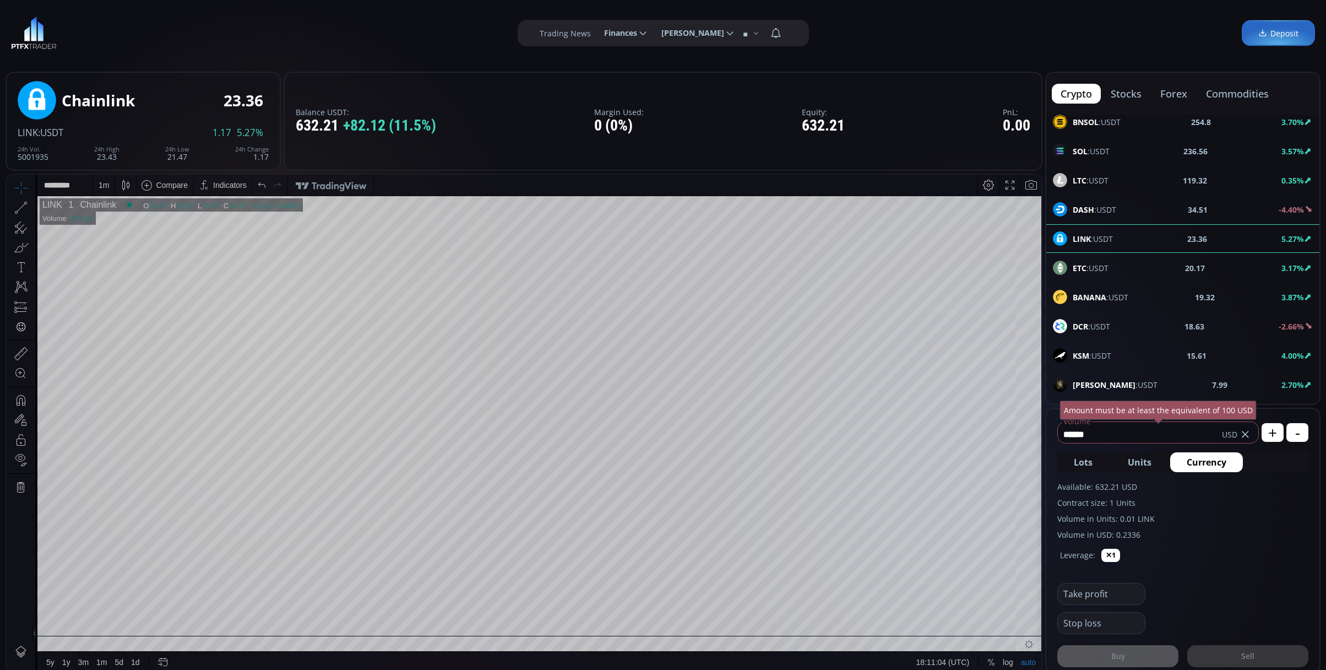 The width and height of the screenshot is (1326, 670). Describe the element at coordinates (1021, 487) in the screenshot. I see `div: Toggle Auto Scale` at that location.